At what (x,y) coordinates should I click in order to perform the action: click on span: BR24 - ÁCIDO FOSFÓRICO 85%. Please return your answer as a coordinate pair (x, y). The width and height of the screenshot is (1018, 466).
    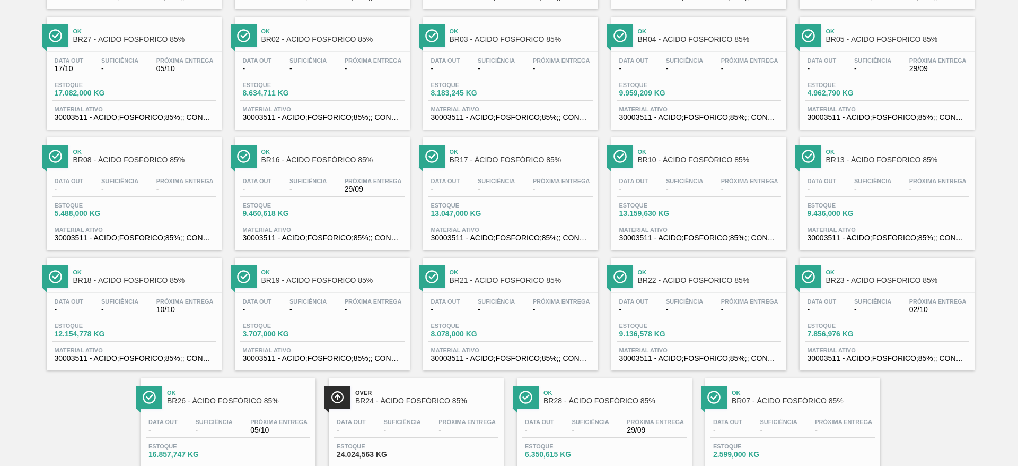
    Looking at the image, I should click on (427, 400).